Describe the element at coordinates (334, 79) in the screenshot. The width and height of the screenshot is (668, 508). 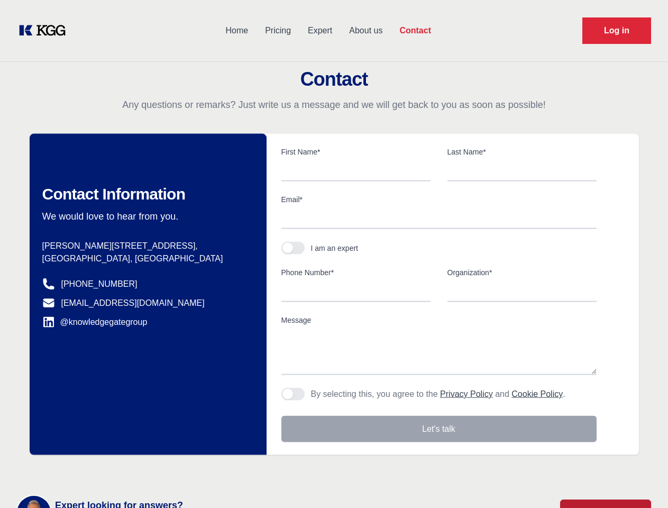
I see `h2: Contact` at that location.